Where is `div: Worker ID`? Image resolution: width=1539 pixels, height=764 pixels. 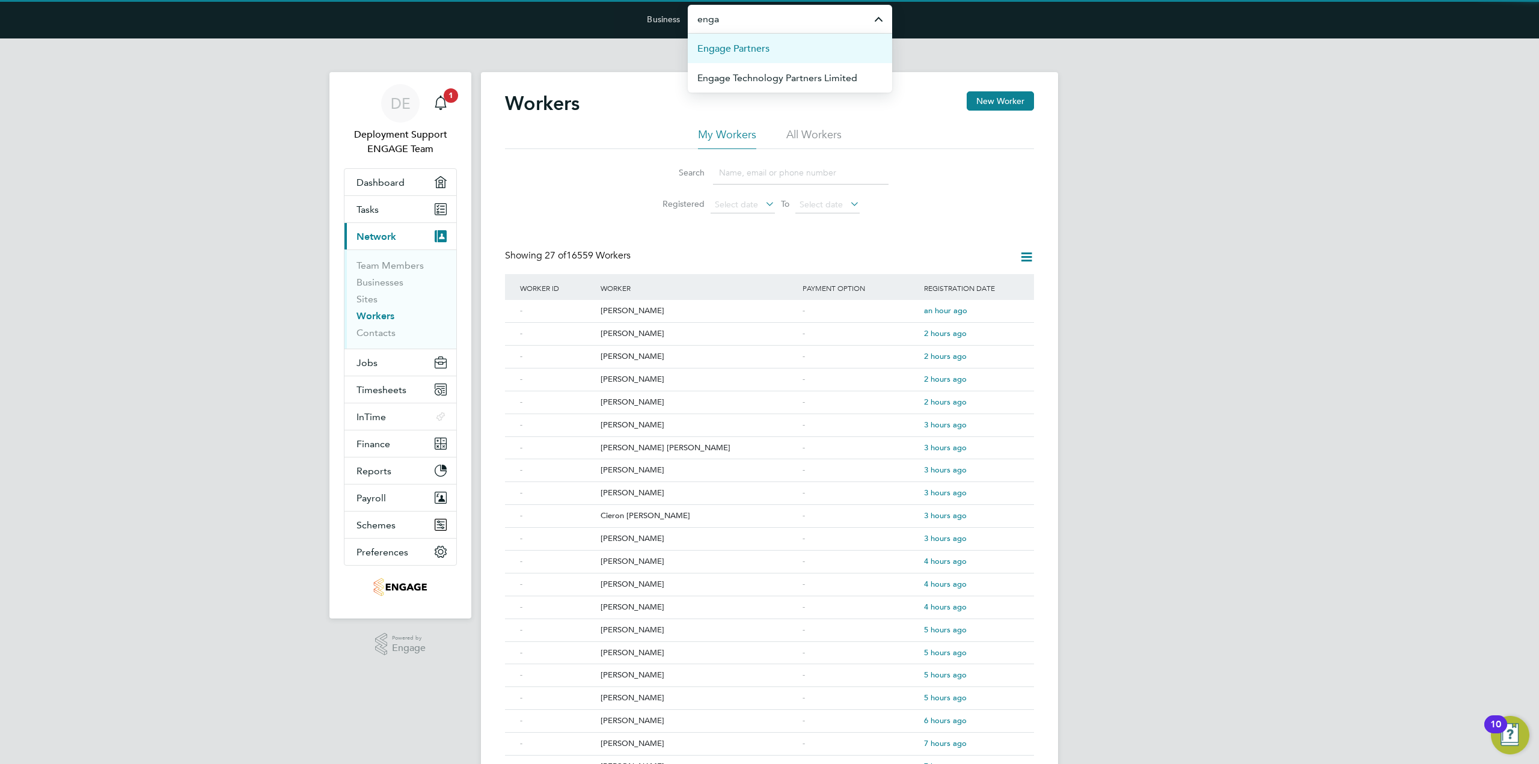
div: Worker ID is located at coordinates (557, 288).